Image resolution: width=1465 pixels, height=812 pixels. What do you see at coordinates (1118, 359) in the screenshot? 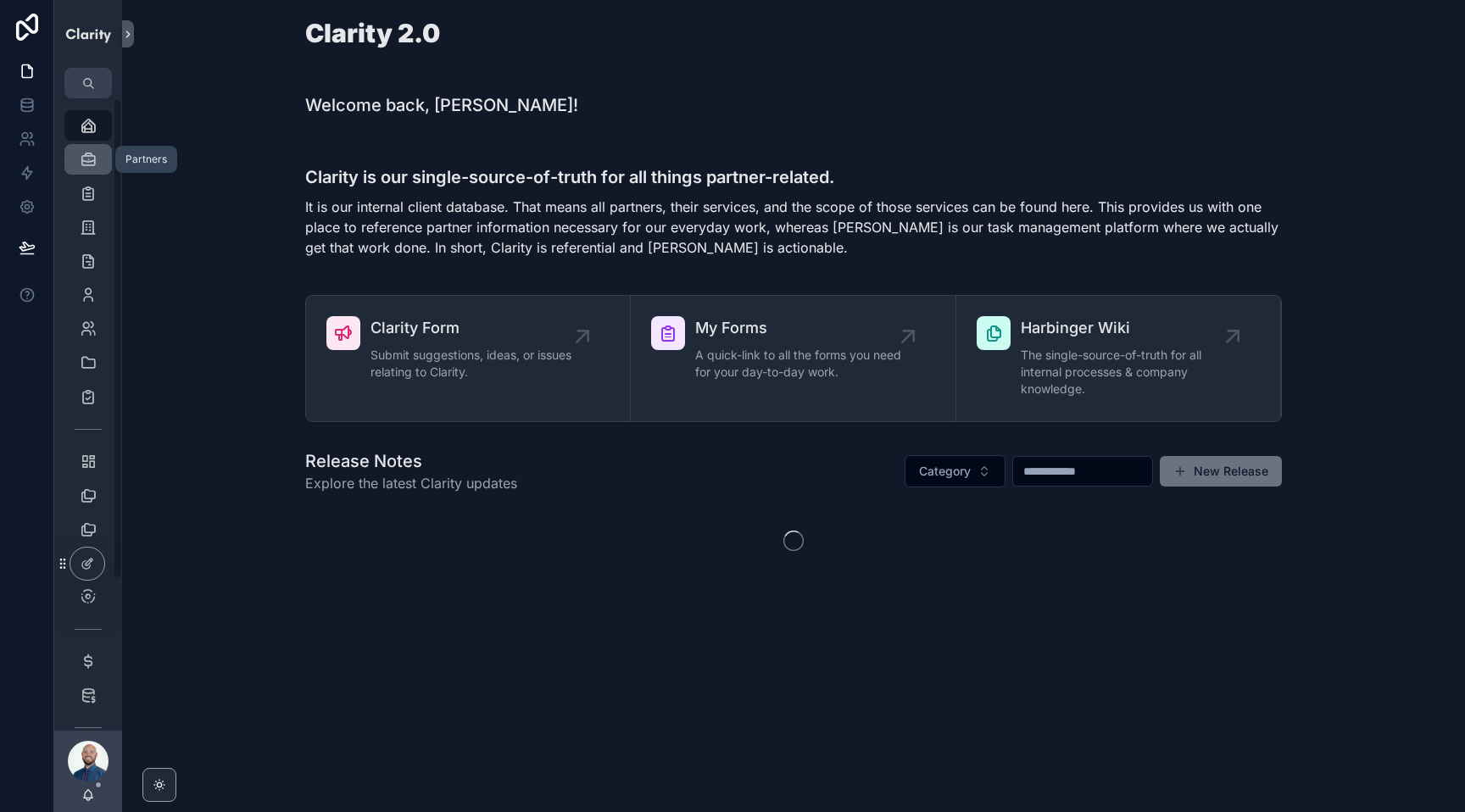
I see `a: Harbinger WikiThe single-source-of-truth for all internal processes & company knowledge.` at bounding box center [1118, 359].